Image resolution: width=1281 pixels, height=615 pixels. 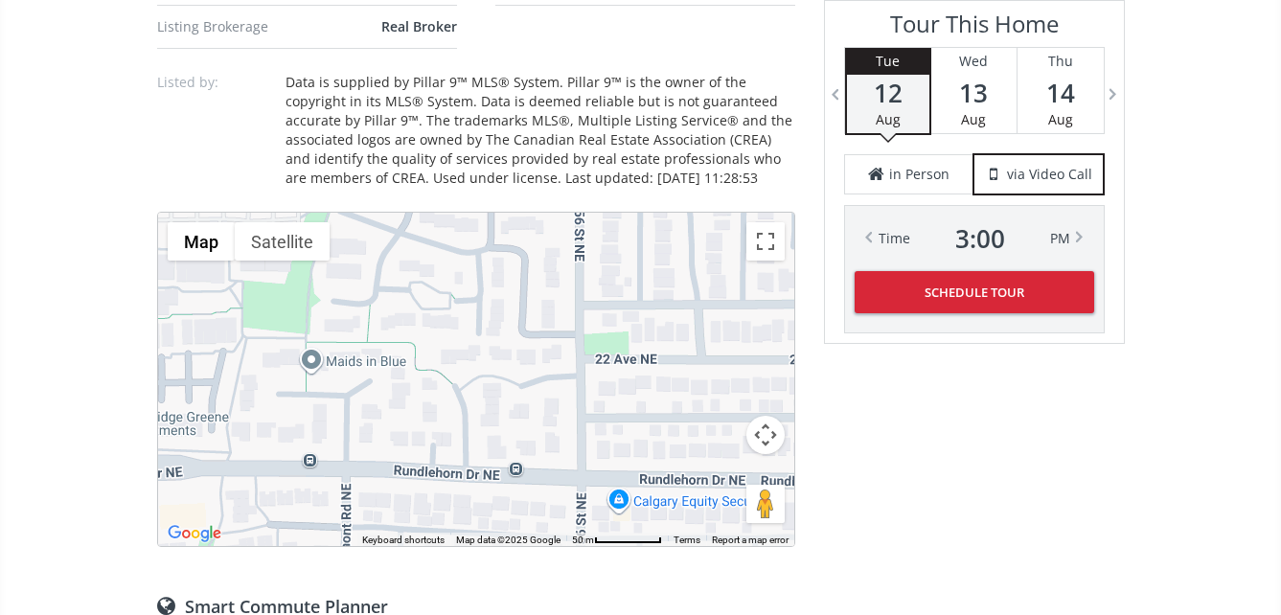 I want to click on span: 50 m, so click(x=583, y=540).